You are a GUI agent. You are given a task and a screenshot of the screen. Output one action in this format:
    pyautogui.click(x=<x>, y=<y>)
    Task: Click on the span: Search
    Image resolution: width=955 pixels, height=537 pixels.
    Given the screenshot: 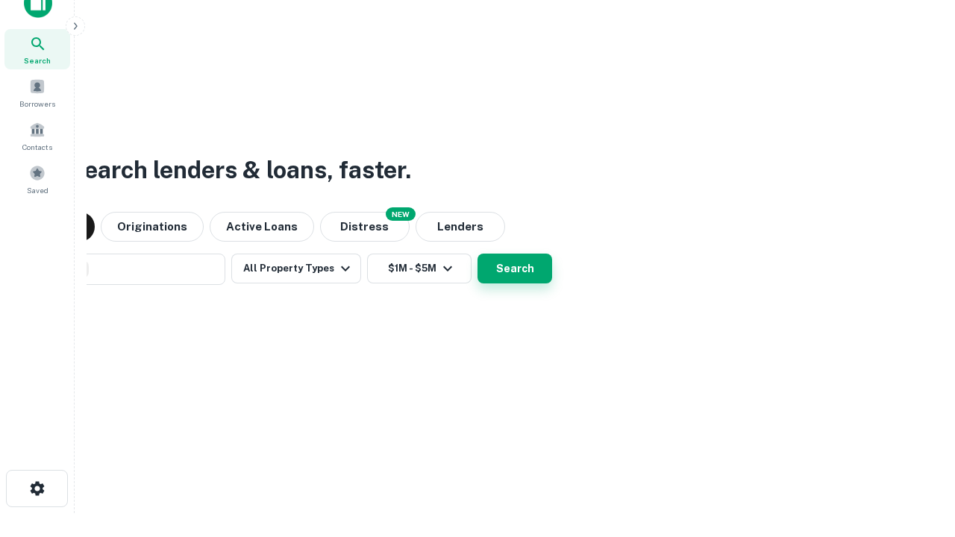 What is the action you would take?
    pyautogui.click(x=37, y=60)
    